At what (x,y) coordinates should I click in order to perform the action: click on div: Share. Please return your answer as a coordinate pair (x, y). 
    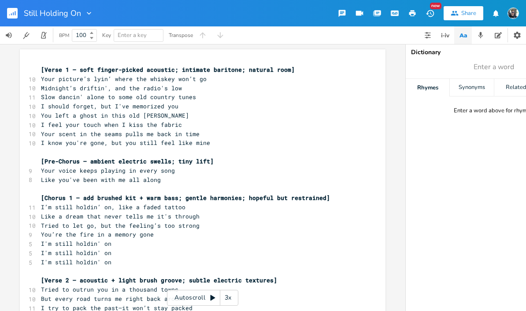
    Looking at the image, I should click on (468, 13).